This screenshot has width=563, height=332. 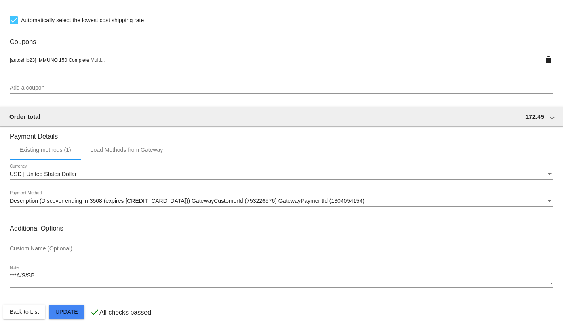 What do you see at coordinates (125, 313) in the screenshot?
I see `p: All checks passed` at bounding box center [125, 313].